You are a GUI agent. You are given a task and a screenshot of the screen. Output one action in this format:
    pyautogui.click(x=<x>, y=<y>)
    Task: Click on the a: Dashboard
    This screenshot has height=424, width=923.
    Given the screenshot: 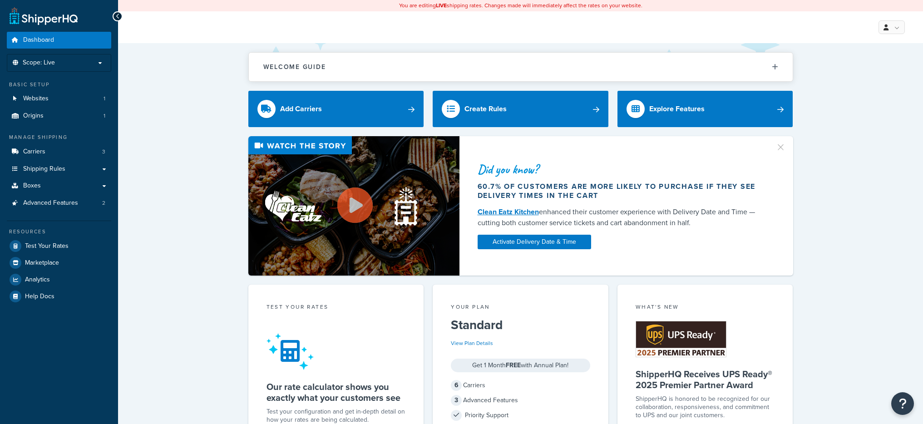 What is the action you would take?
    pyautogui.click(x=59, y=40)
    